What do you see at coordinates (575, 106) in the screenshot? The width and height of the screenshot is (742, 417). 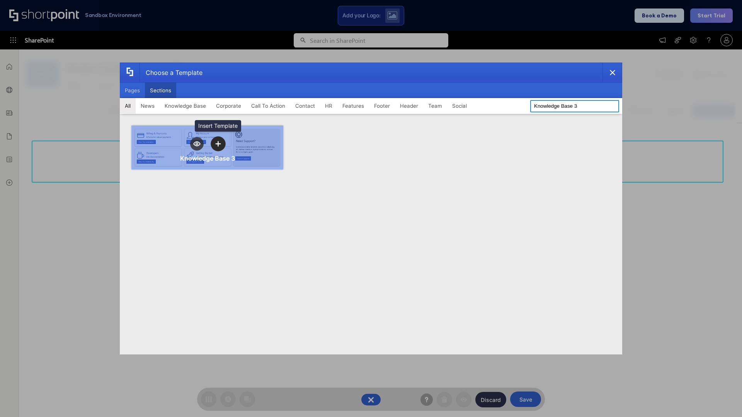 I see `input: Search` at bounding box center [575, 106].